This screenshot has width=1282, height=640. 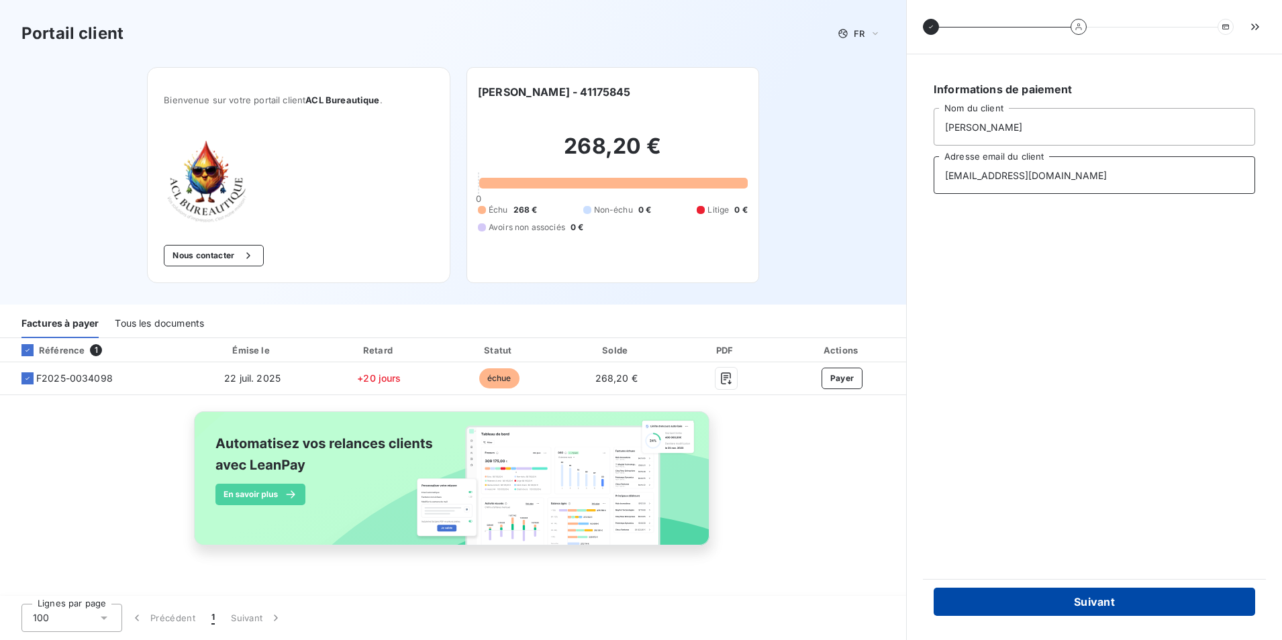 I want to click on span: FR, so click(x=859, y=34).